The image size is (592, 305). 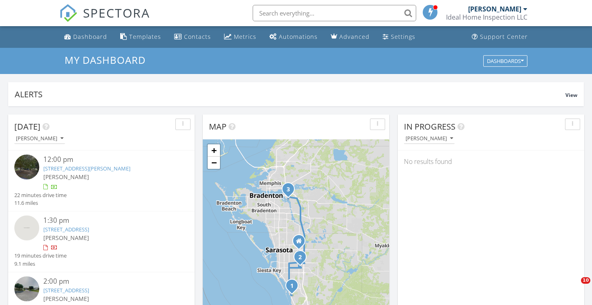 I want to click on a: Templates, so click(x=141, y=37).